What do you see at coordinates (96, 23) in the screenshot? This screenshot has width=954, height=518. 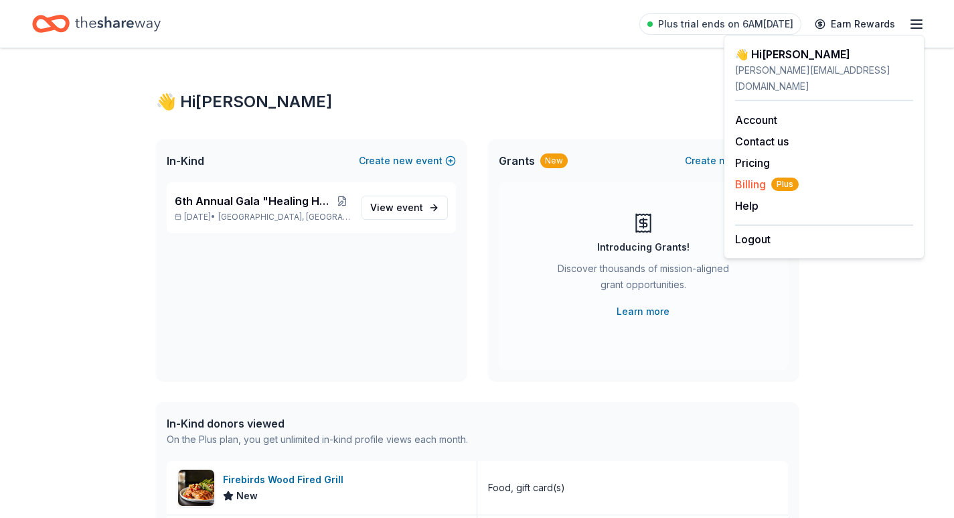 I see `a: Home` at bounding box center [96, 23].